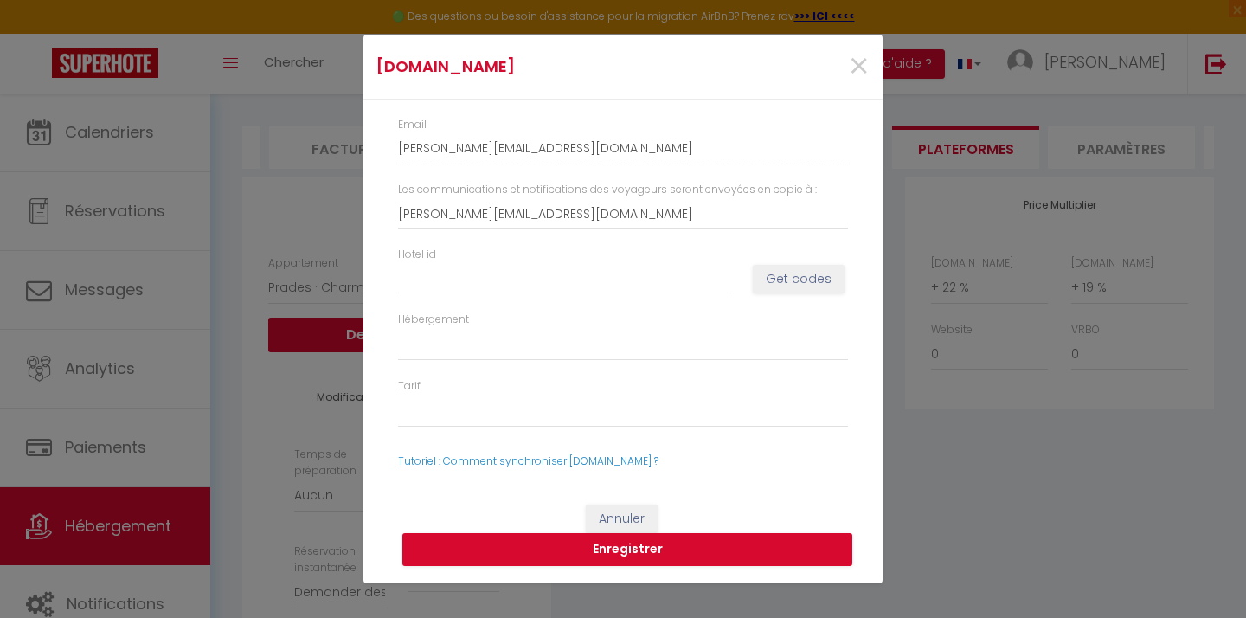  I want to click on label: Tarif, so click(409, 386).